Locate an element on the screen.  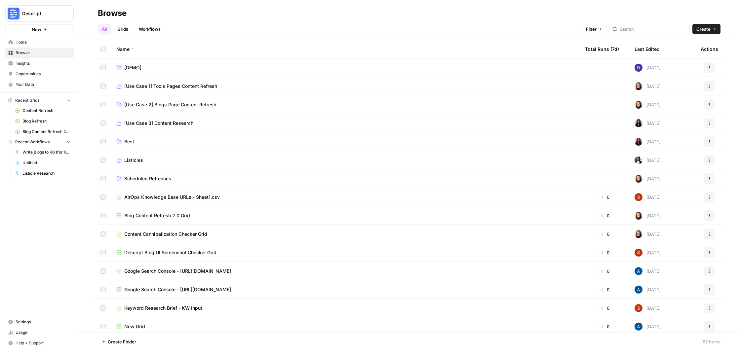
span: Descript is located at coordinates (42, 14).